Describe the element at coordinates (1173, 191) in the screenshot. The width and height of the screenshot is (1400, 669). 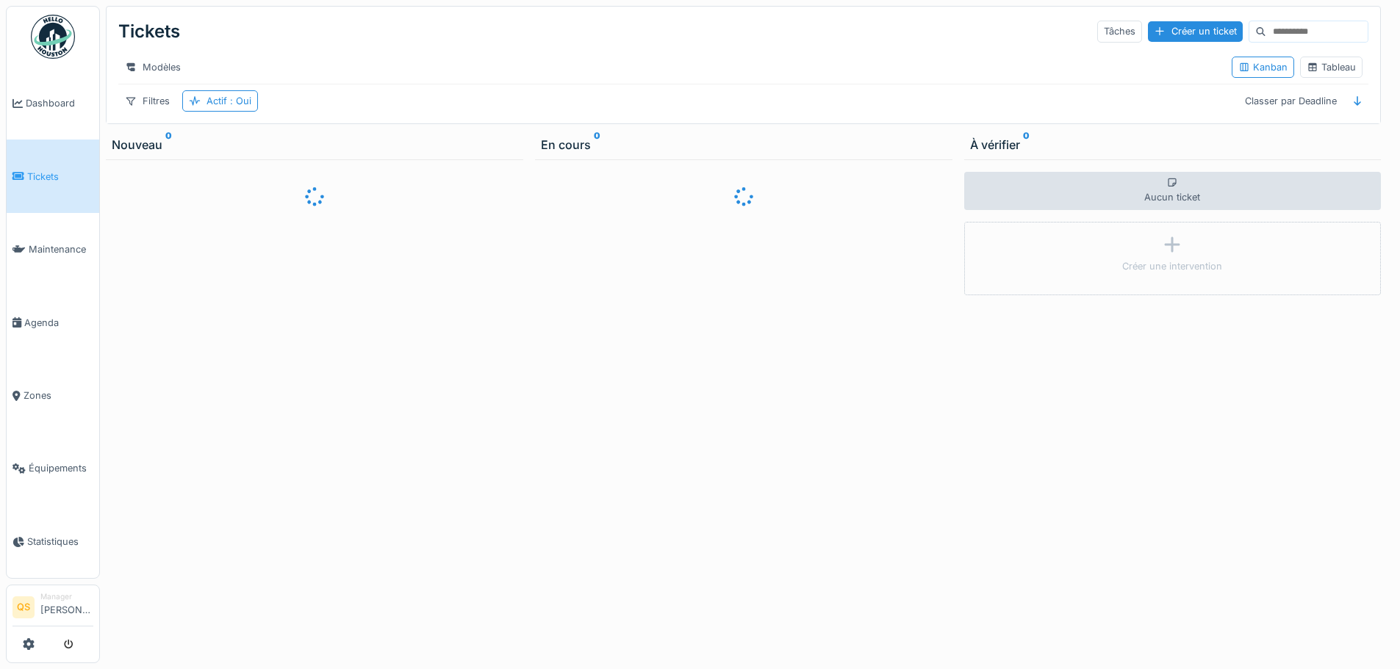
I see `div: Aucun ticket` at that location.